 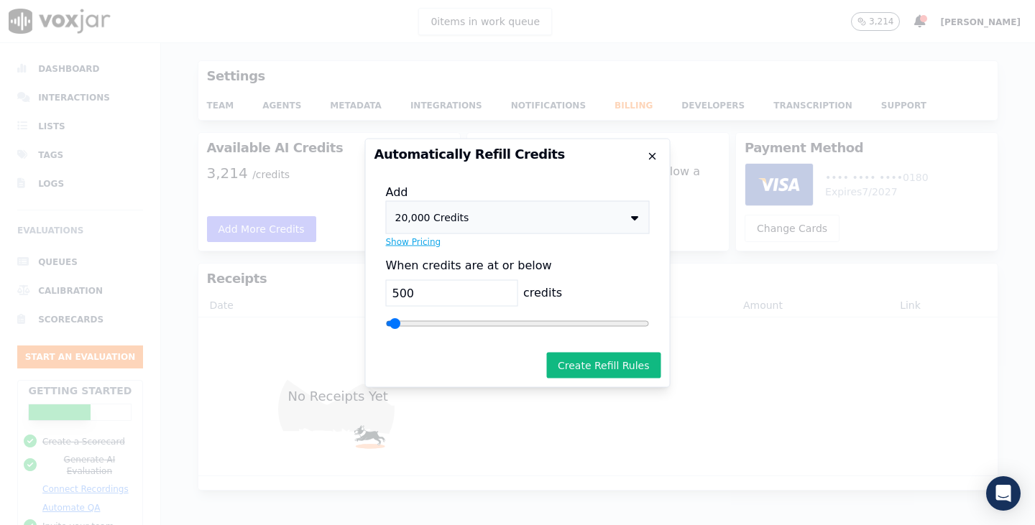 What do you see at coordinates (517, 192) in the screenshot?
I see `h2: Add` at bounding box center [517, 192].